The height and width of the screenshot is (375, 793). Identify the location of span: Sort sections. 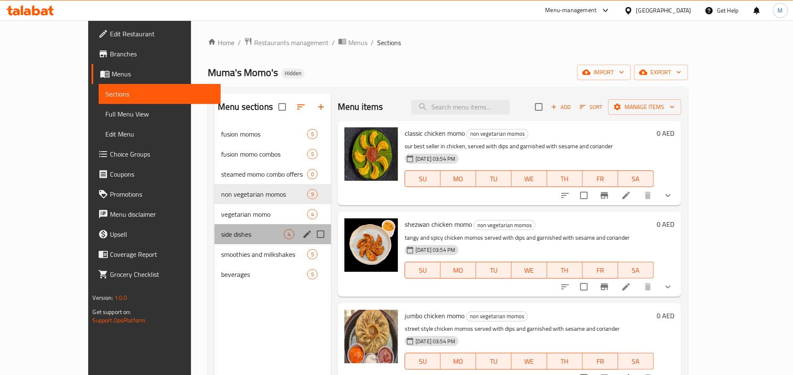
(301, 107).